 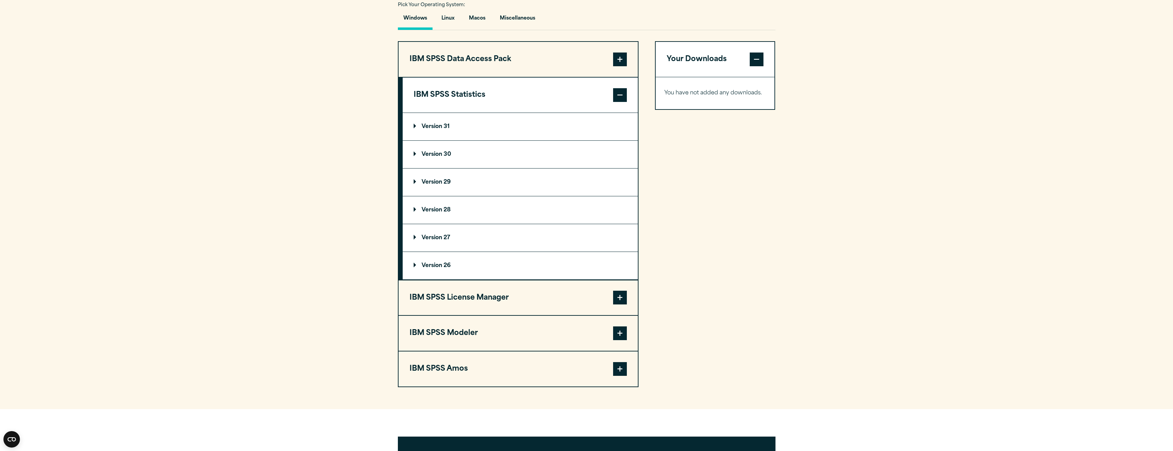 What do you see at coordinates (431, 127) in the screenshot?
I see `p: Version 31` at bounding box center [431, 127].